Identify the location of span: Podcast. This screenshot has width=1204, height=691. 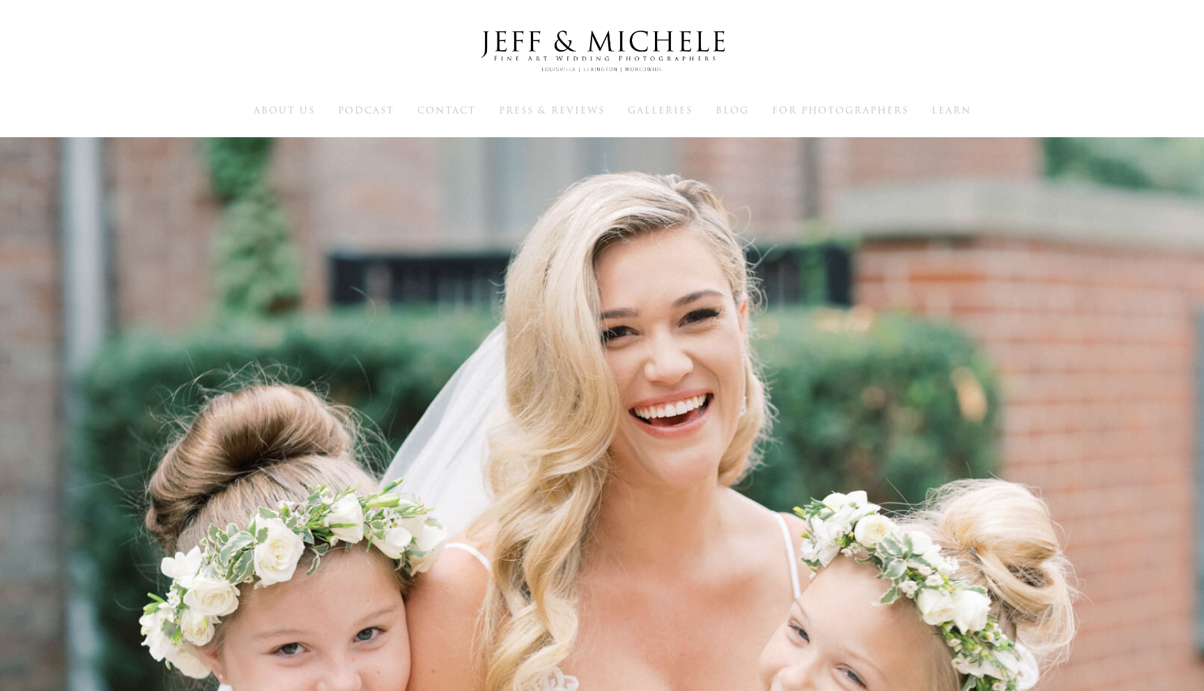
(366, 110).